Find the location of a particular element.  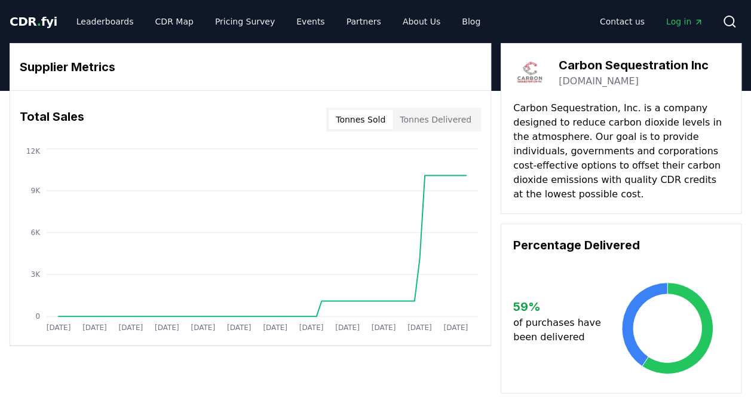

a: Log in is located at coordinates (685, 22).